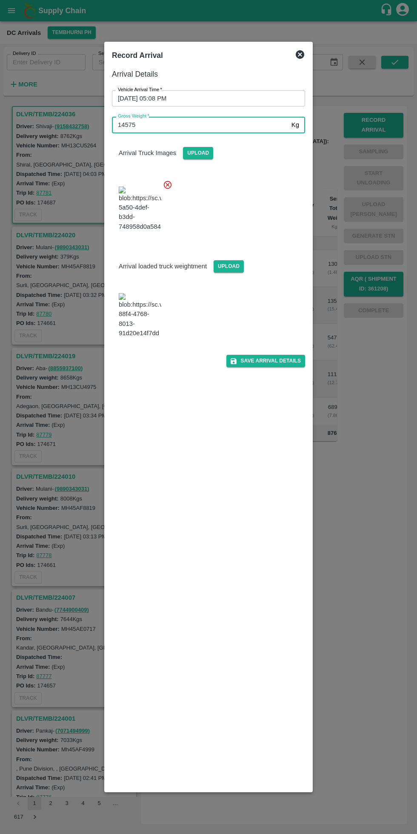 This screenshot has height=834, width=417. I want to click on input: Choose date, selected date is Sep 9, 2025, so click(206, 98).